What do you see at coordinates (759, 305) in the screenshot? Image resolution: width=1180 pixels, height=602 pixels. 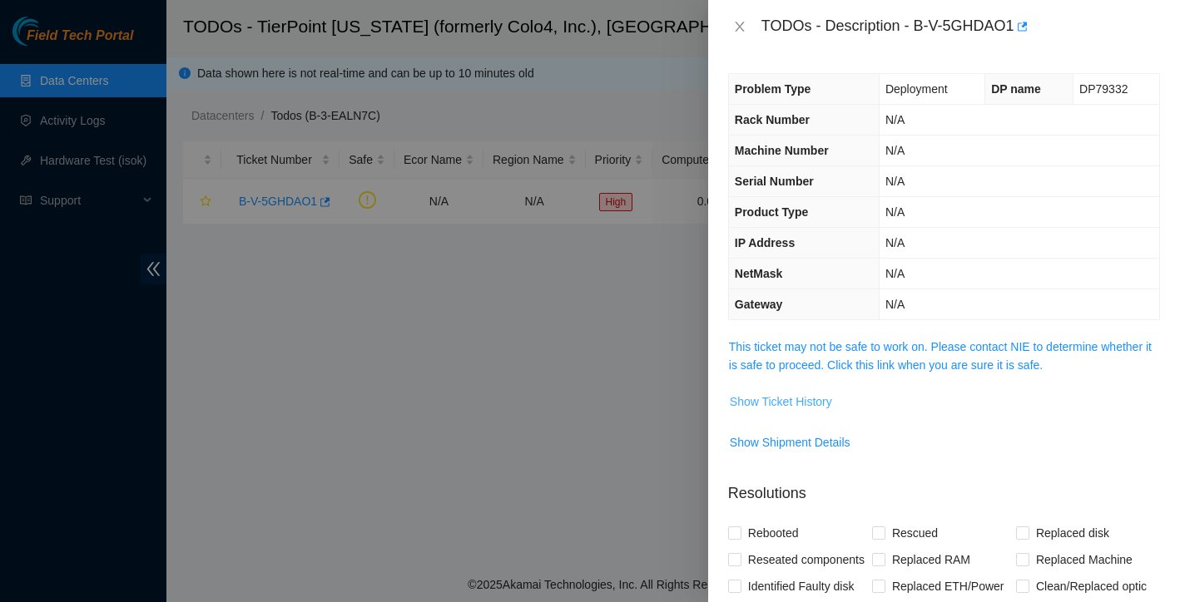 I see `span: Gateway` at bounding box center [759, 305].